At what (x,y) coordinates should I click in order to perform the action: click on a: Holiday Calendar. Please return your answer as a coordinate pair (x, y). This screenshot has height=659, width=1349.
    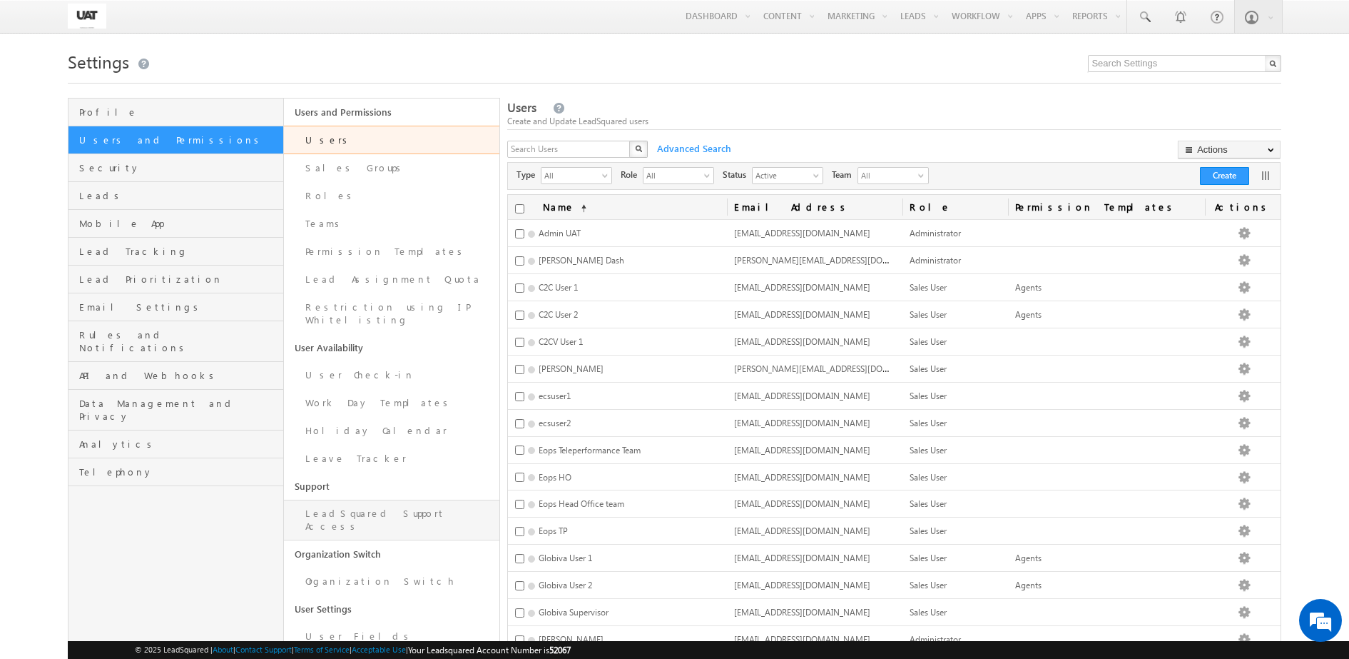
    Looking at the image, I should click on (392, 430).